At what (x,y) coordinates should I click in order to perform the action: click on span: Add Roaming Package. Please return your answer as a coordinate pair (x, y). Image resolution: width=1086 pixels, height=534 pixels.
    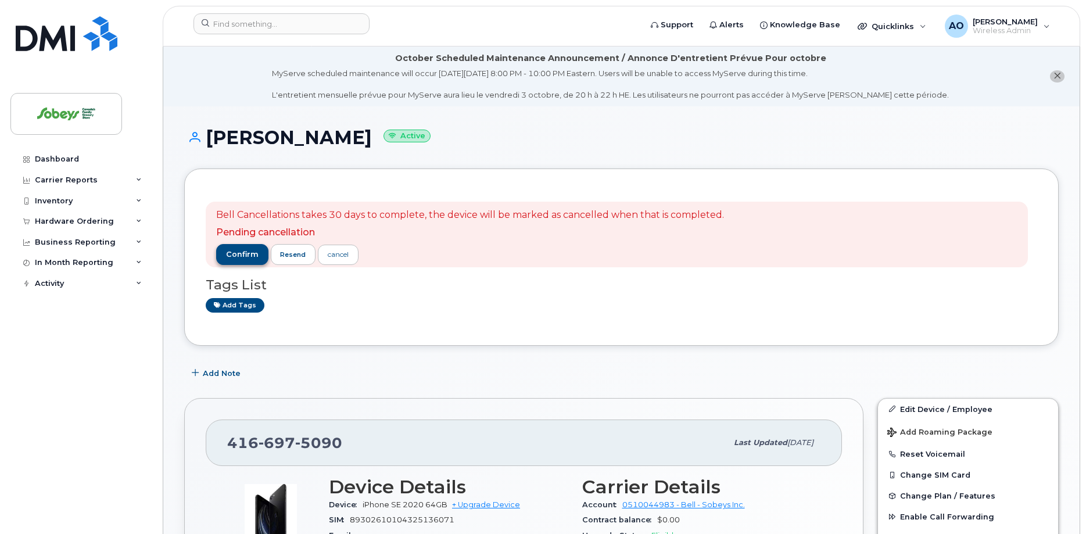
    Looking at the image, I should click on (939, 433).